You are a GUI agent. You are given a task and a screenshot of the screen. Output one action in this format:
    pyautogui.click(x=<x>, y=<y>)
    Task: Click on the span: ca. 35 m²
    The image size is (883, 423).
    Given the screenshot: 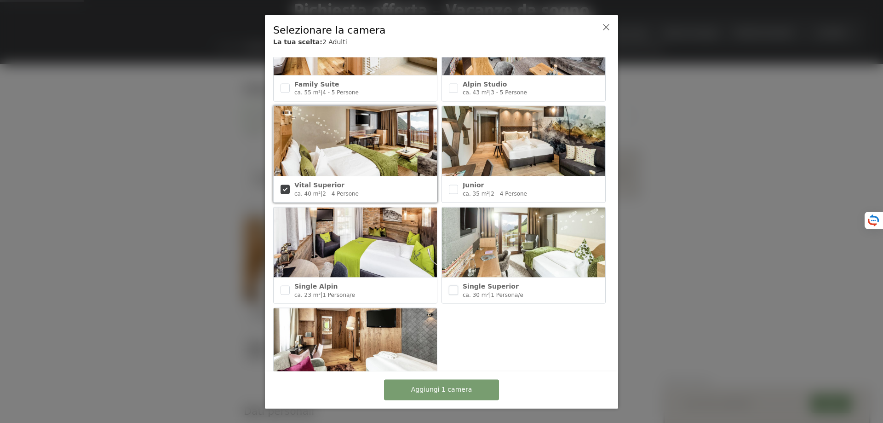 What is the action you would take?
    pyautogui.click(x=476, y=193)
    